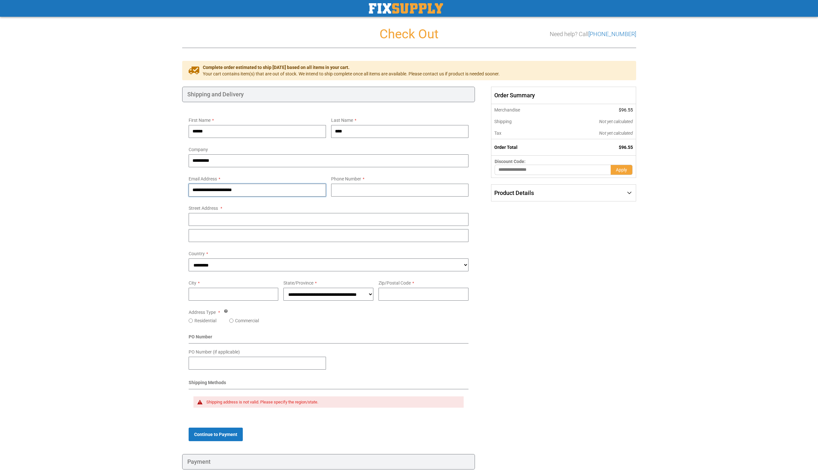 The height and width of the screenshot is (475, 818). I want to click on span: State/Province, so click(298, 283).